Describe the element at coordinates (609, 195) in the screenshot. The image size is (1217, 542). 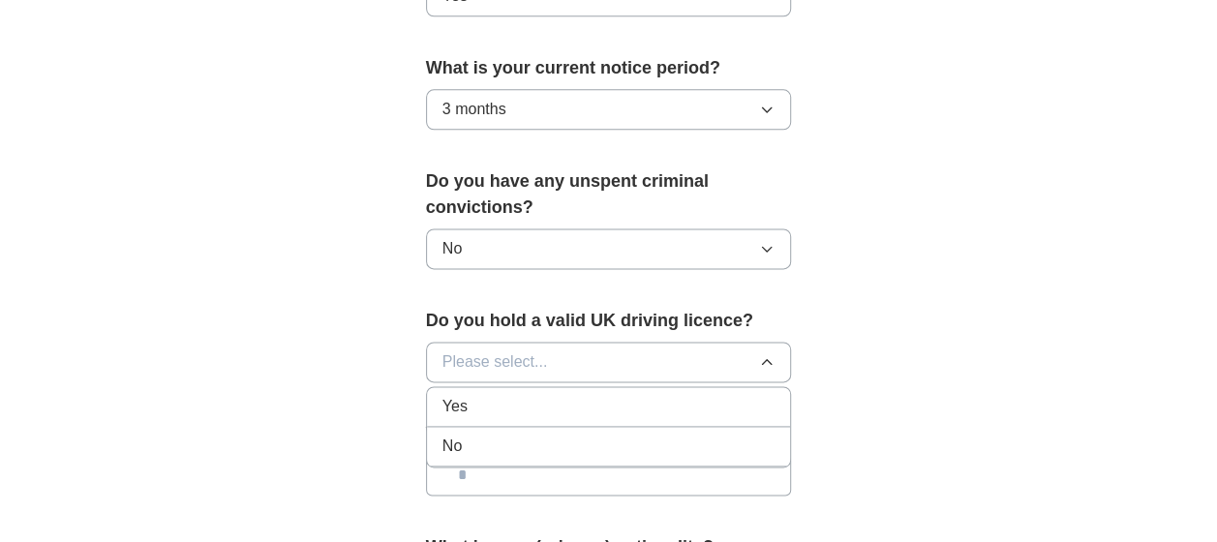
I see `label: Do you have any unspent criminal convictions?` at that location.